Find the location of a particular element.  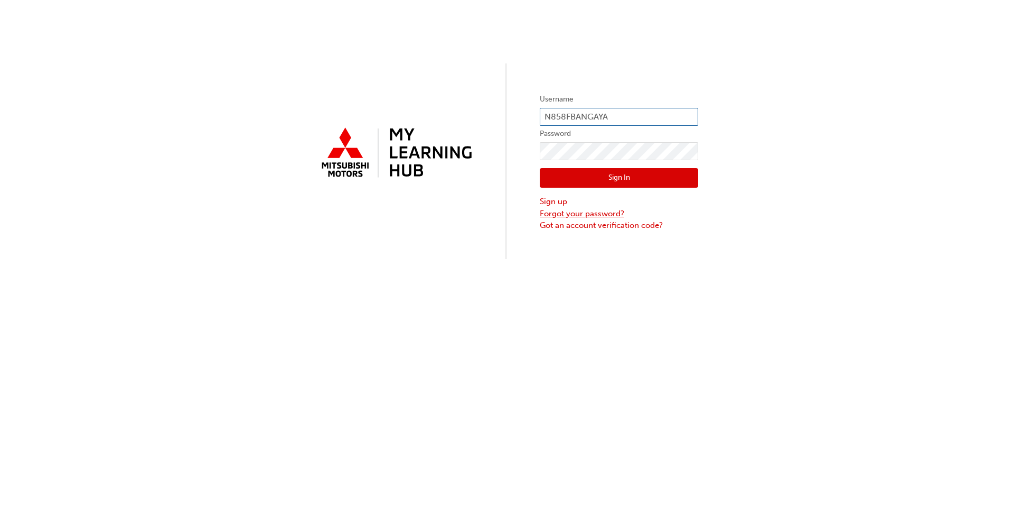

label: Password is located at coordinates (619, 134).